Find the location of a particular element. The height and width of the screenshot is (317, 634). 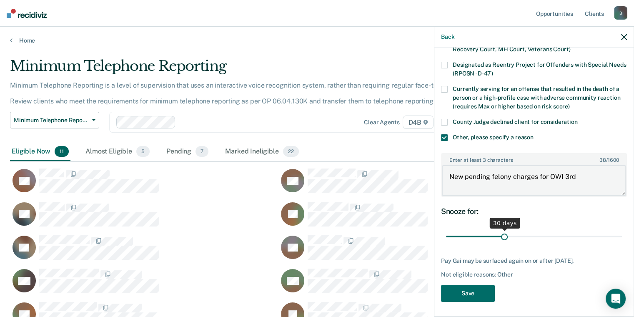

div: CaseloadOpportunityCell-0793617 is located at coordinates (412, 185).